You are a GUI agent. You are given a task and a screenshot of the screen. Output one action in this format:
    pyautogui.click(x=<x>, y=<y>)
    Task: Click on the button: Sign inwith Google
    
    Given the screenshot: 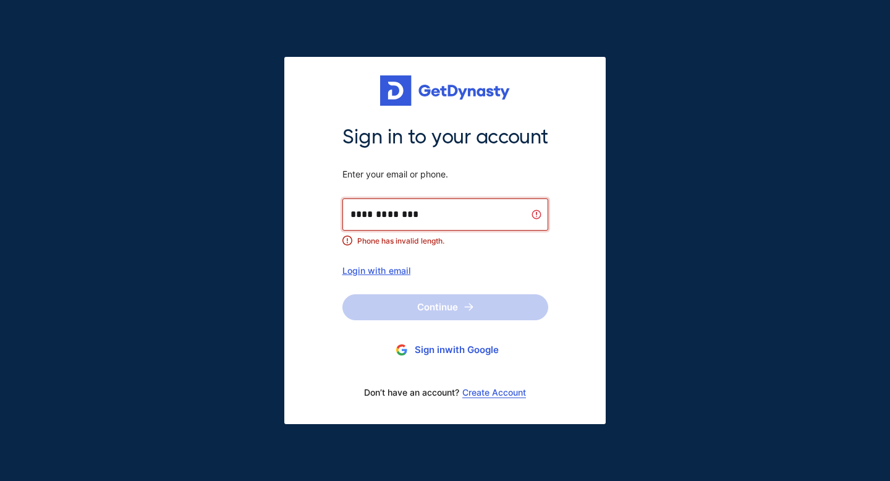 What is the action you would take?
    pyautogui.click(x=445, y=350)
    